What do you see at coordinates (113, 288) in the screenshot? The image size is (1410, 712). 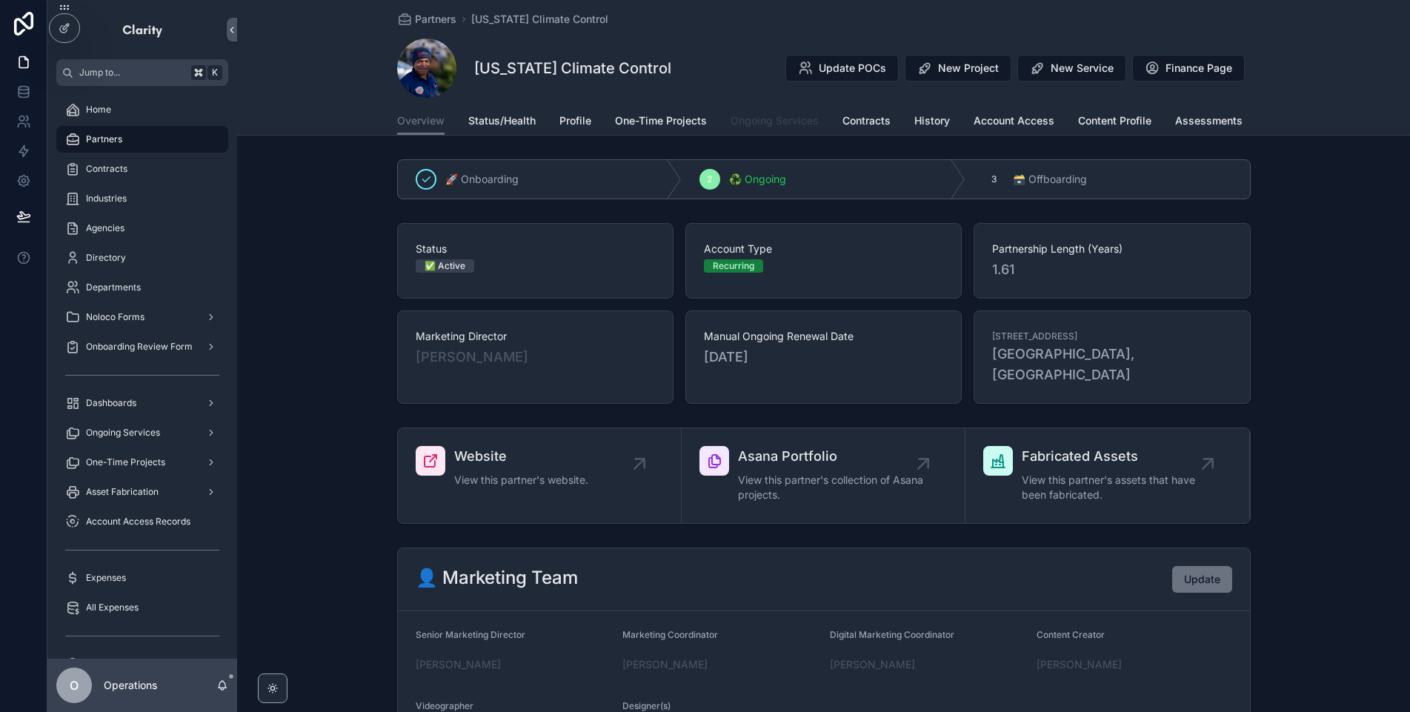 I see `span: Departments` at bounding box center [113, 288].